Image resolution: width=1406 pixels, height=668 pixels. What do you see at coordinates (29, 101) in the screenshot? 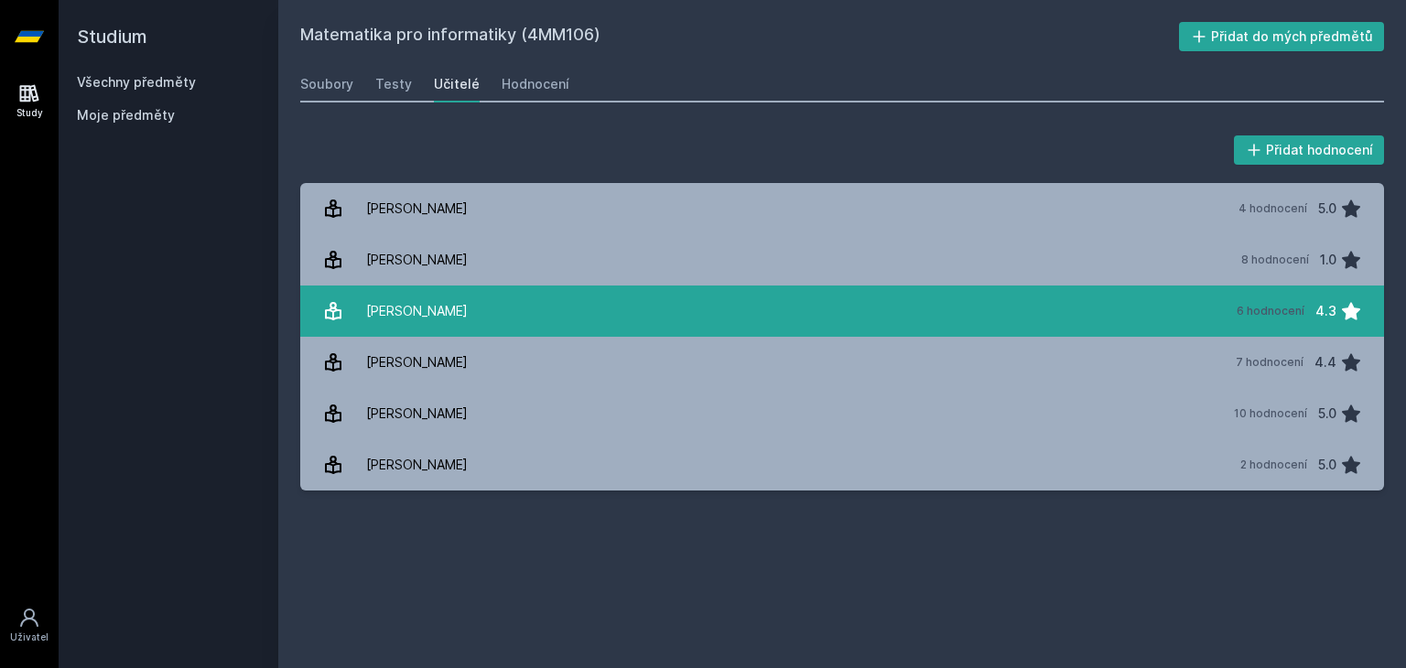
I see `a: Study` at bounding box center [29, 101].